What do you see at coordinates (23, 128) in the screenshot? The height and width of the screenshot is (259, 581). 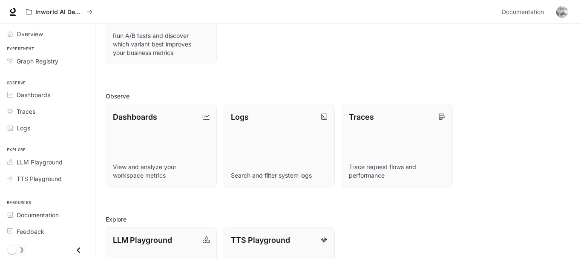 I see `span: Logs` at bounding box center [23, 128].